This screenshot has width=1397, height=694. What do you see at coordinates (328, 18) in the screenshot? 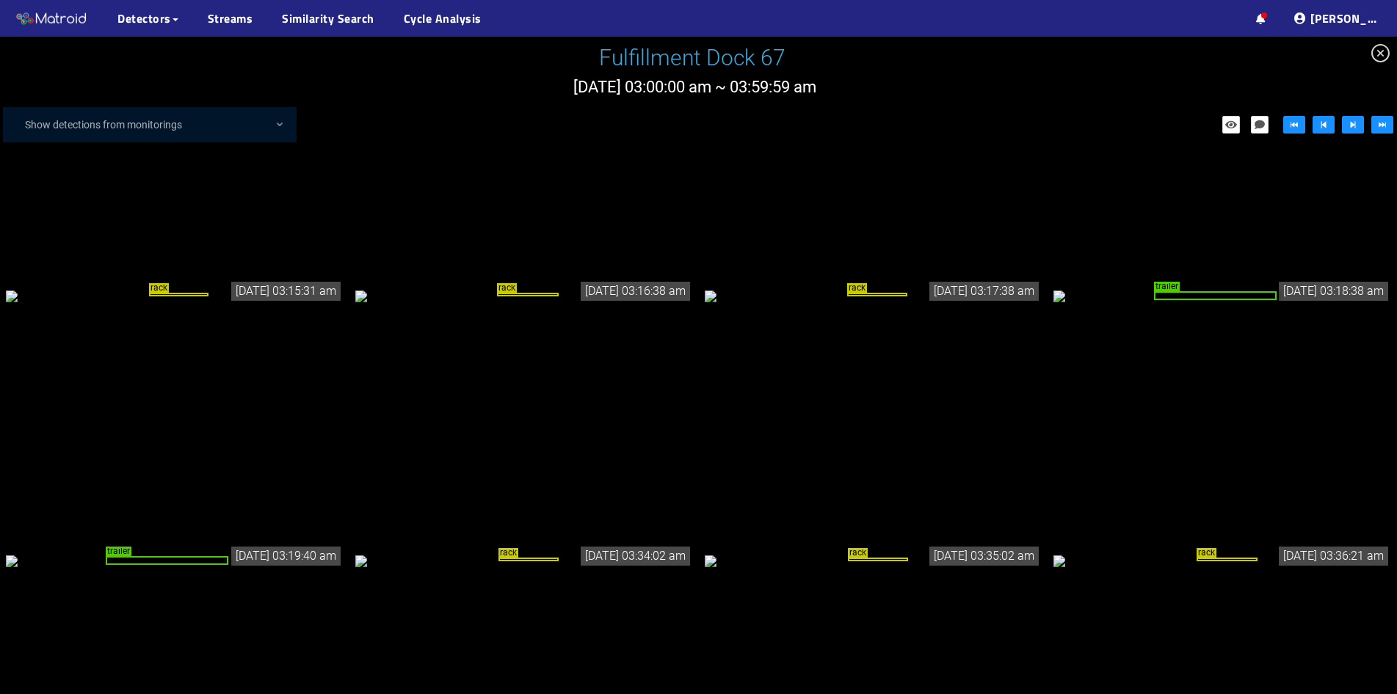
I see `a: Similarity Search` at bounding box center [328, 18].